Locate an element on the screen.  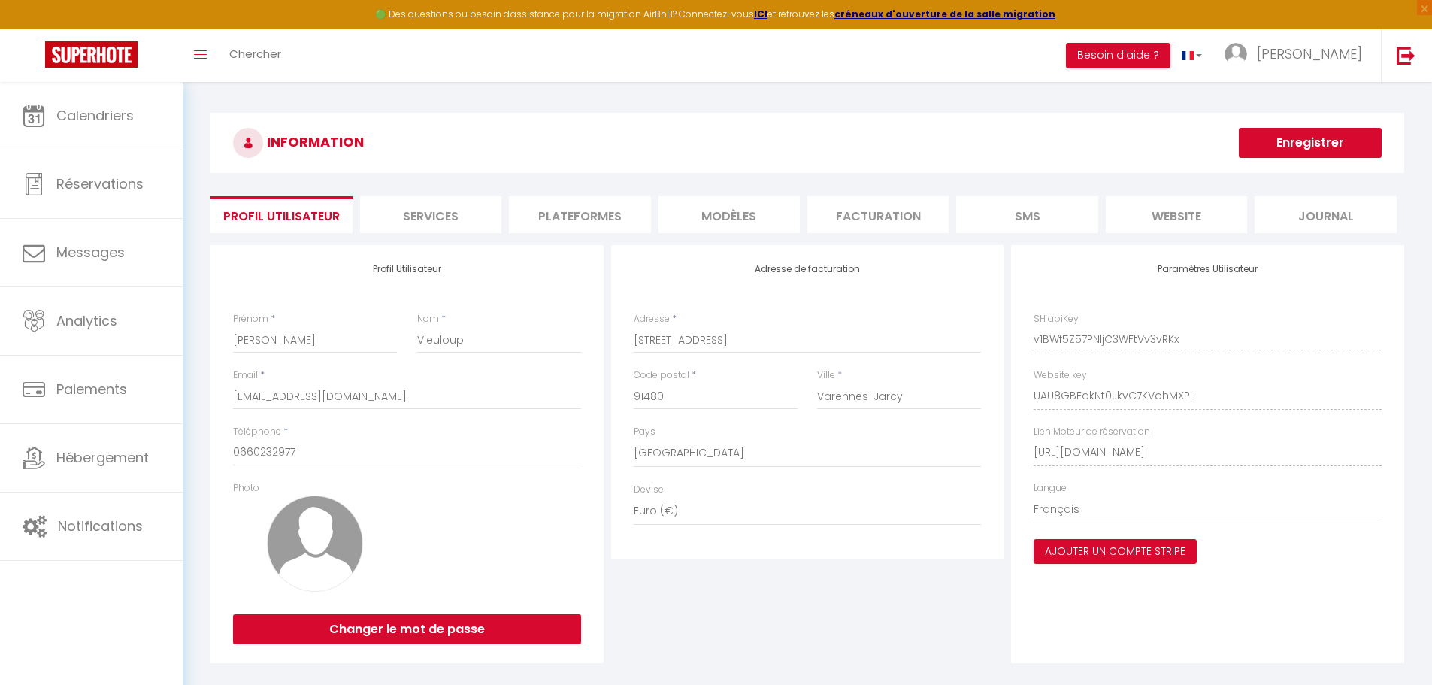
label: Lien Moteur de réservation is located at coordinates (1092, 432).